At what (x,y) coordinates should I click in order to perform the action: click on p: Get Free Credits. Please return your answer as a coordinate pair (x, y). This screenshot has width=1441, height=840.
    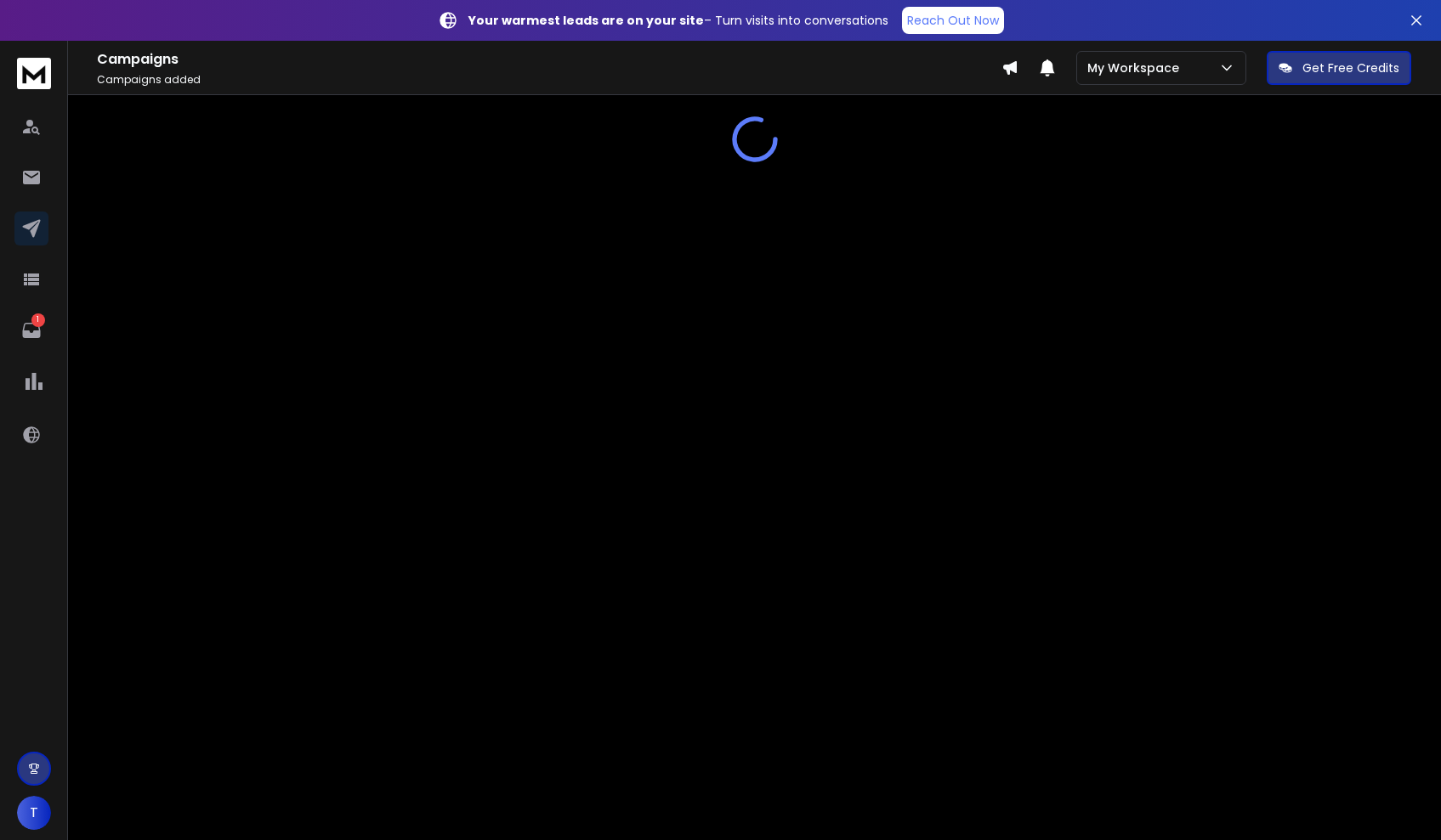
    Looking at the image, I should click on (1350, 68).